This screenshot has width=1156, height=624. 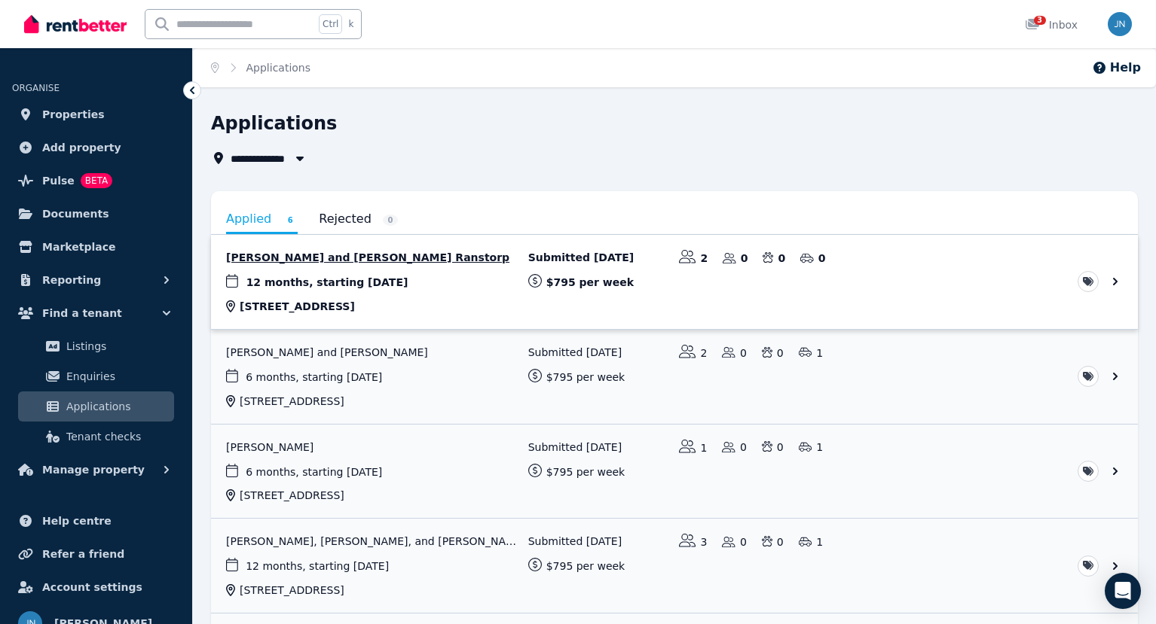 I want to click on span: BETA, so click(x=96, y=181).